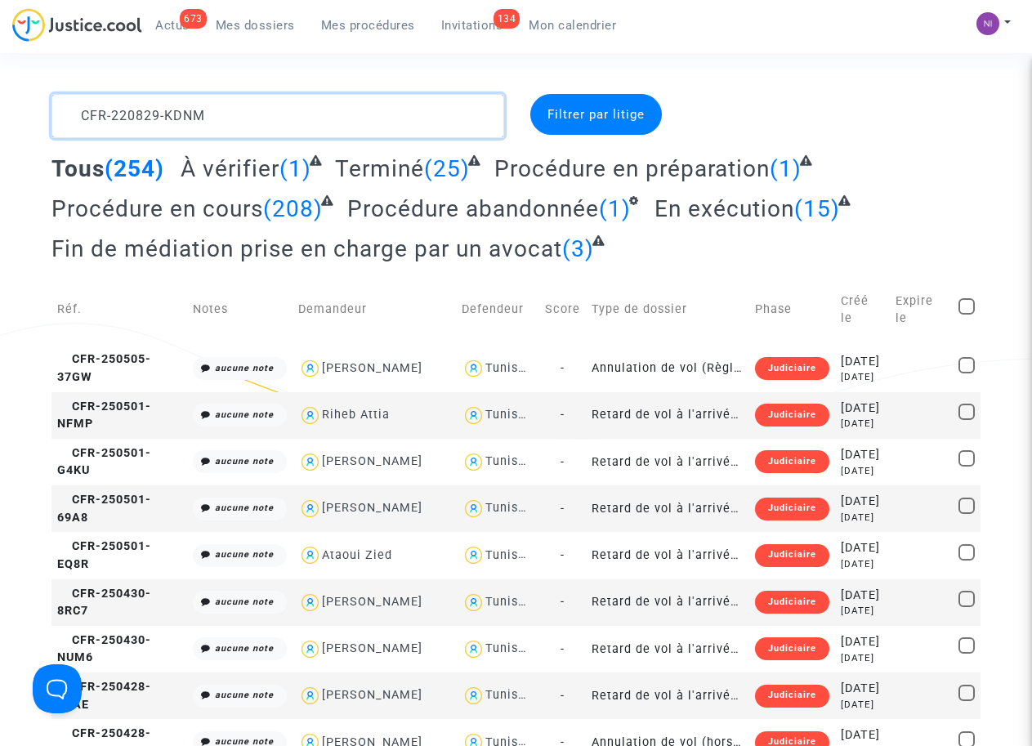  I want to click on span: Mes procédures, so click(368, 25).